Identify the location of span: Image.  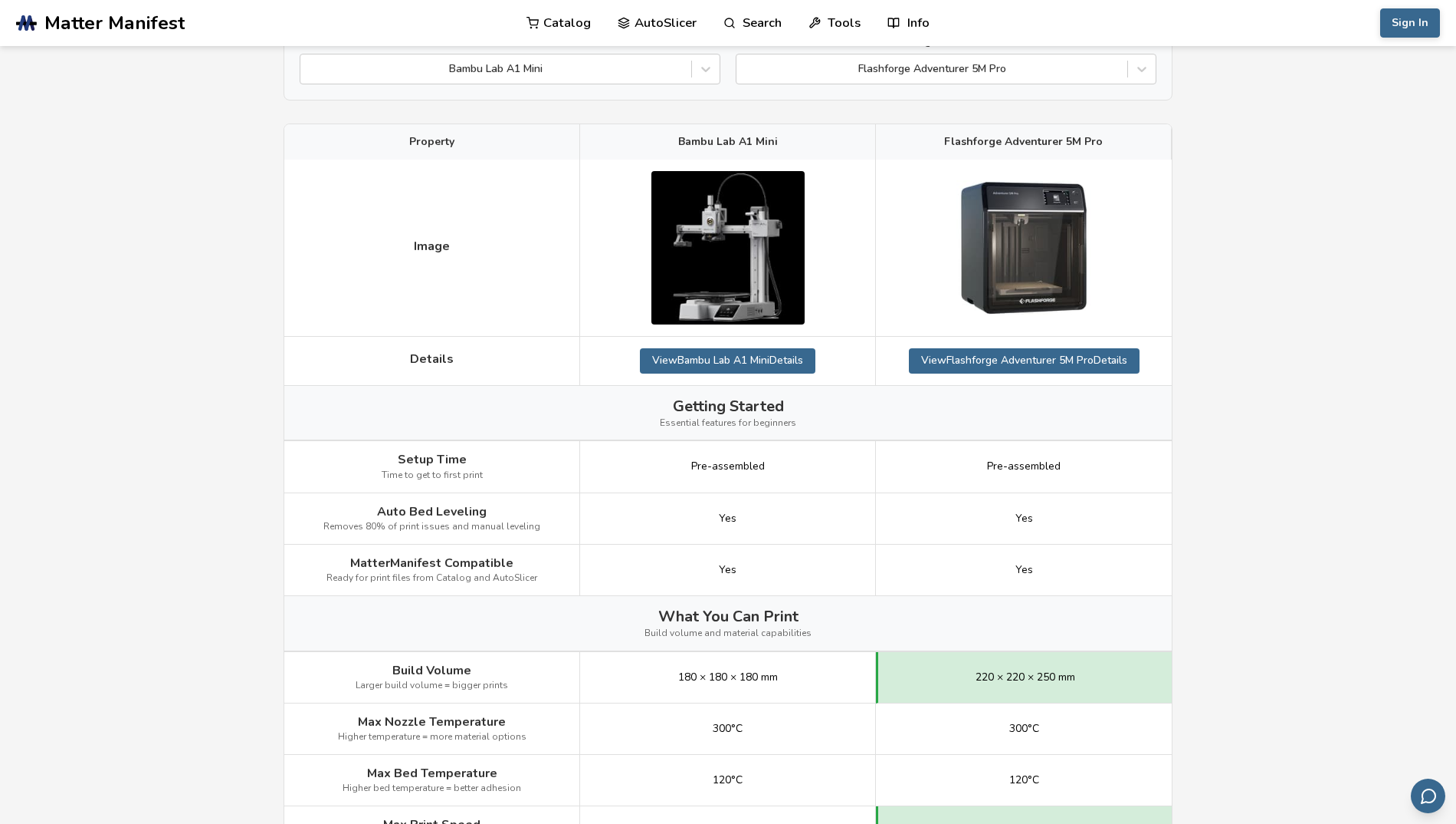
(432, 247).